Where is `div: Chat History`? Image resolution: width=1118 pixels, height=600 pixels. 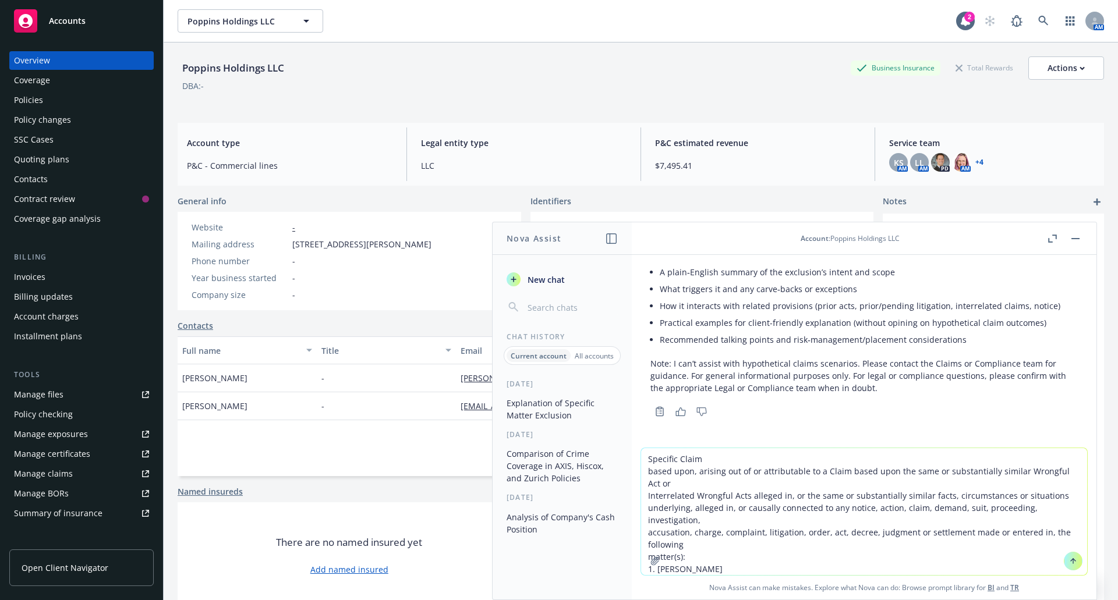 div: Chat History is located at coordinates (562, 336).